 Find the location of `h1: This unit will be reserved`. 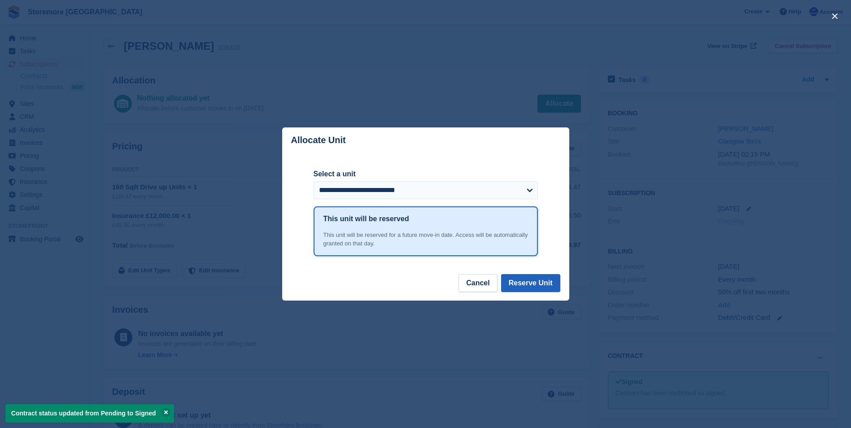

h1: This unit will be reserved is located at coordinates (366, 219).